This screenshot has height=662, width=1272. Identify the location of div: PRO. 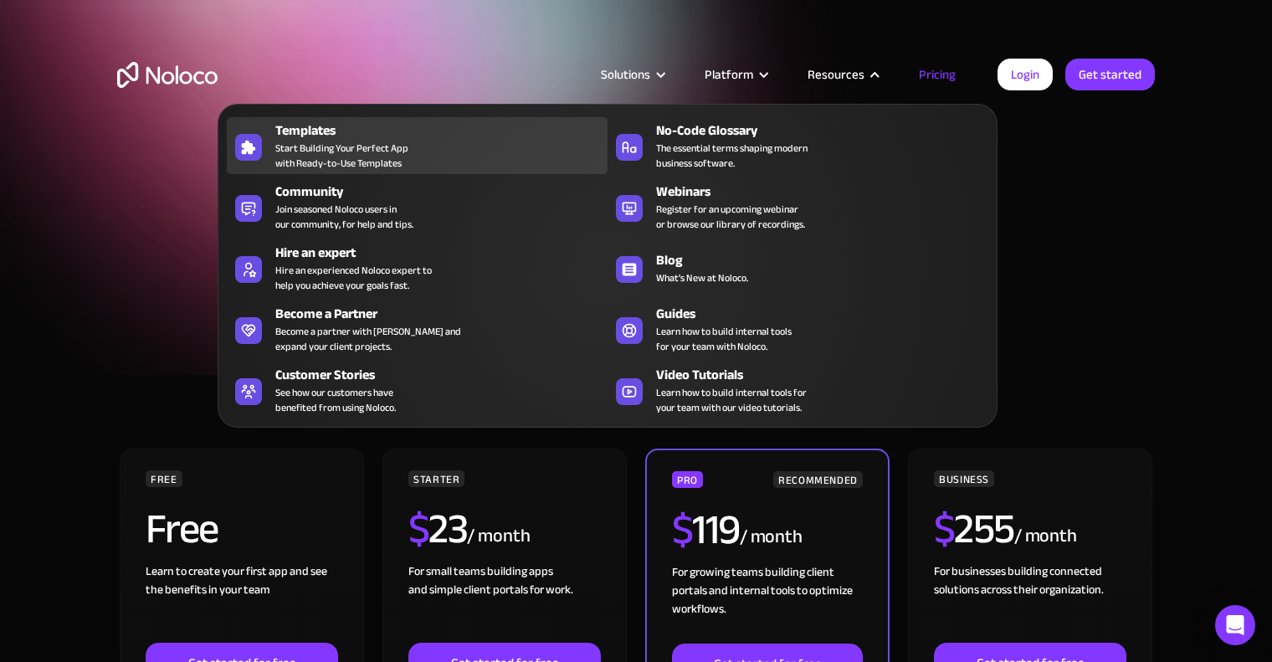
(687, 480).